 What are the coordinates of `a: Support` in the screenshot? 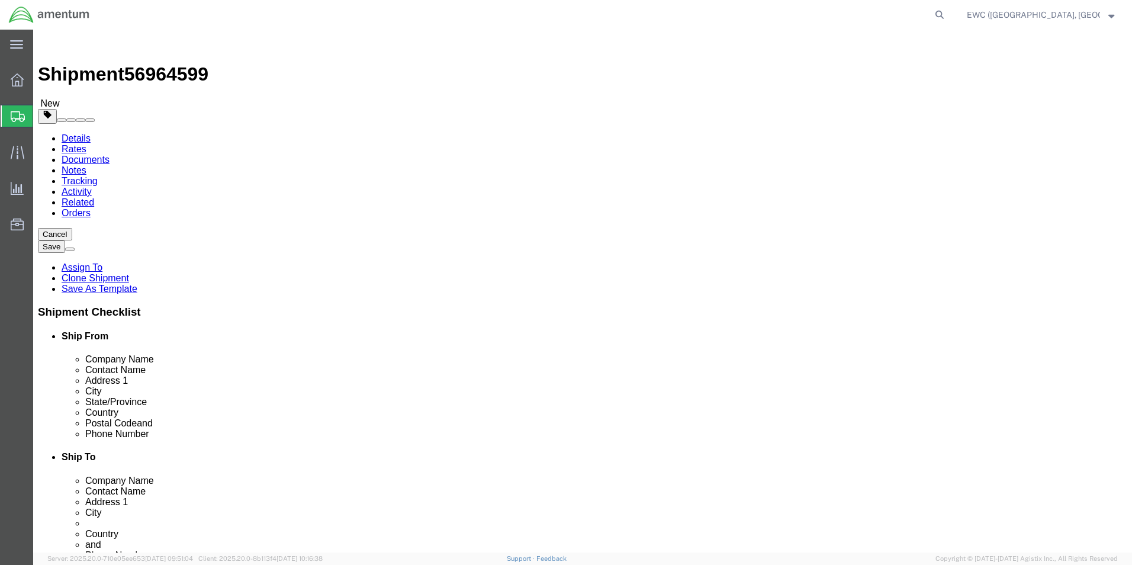 It's located at (522, 558).